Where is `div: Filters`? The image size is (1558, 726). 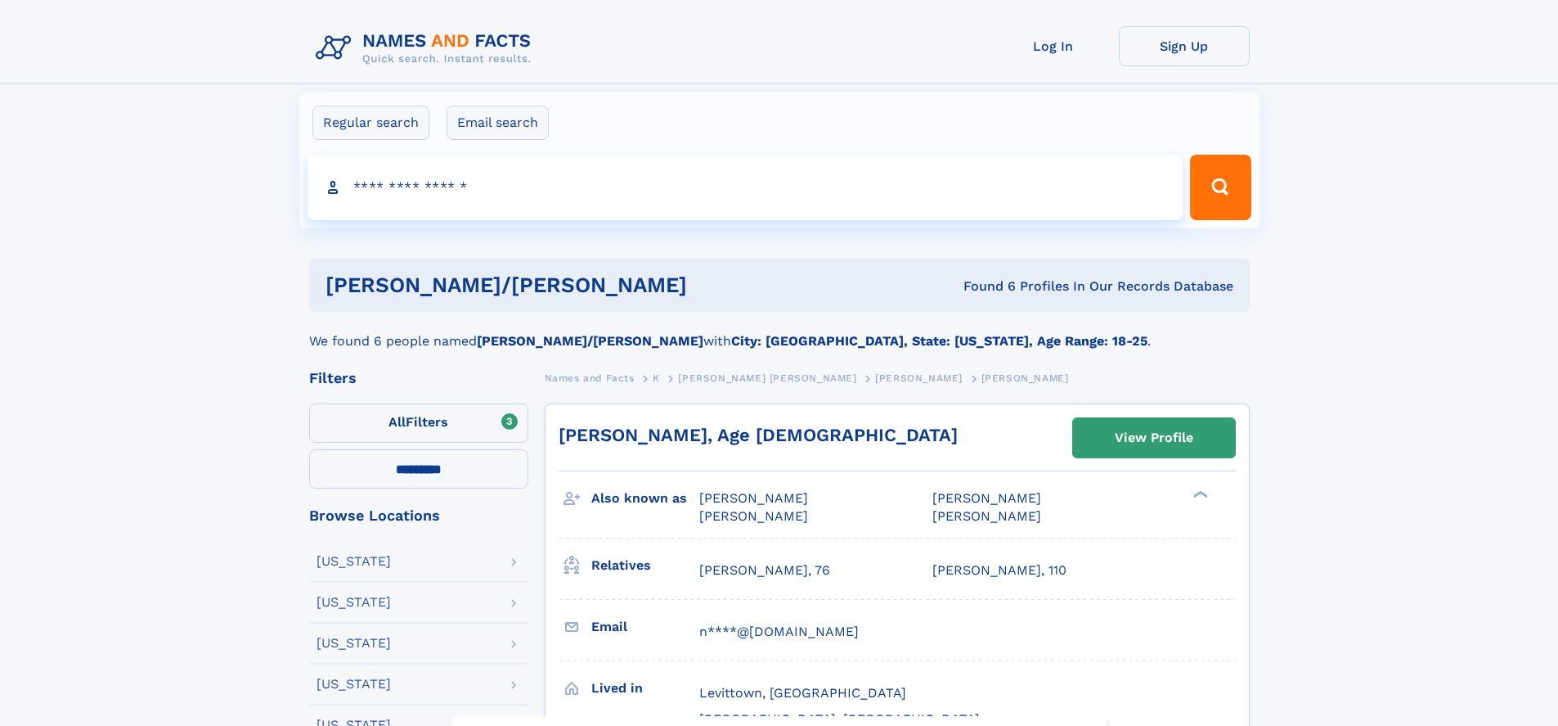 div: Filters is located at coordinates (419, 378).